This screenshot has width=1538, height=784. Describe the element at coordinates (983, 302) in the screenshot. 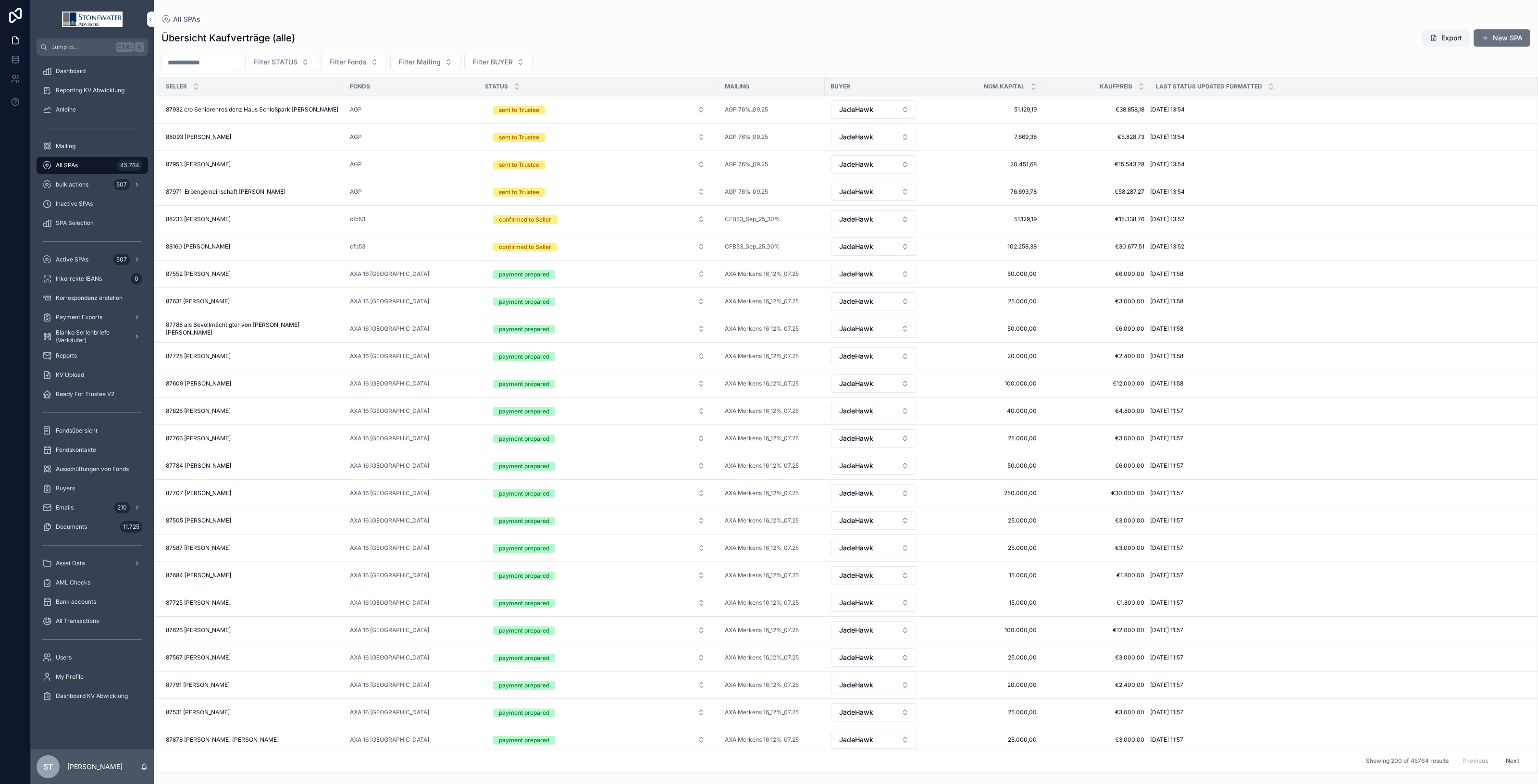

I see `span: 25.000,00` at that location.